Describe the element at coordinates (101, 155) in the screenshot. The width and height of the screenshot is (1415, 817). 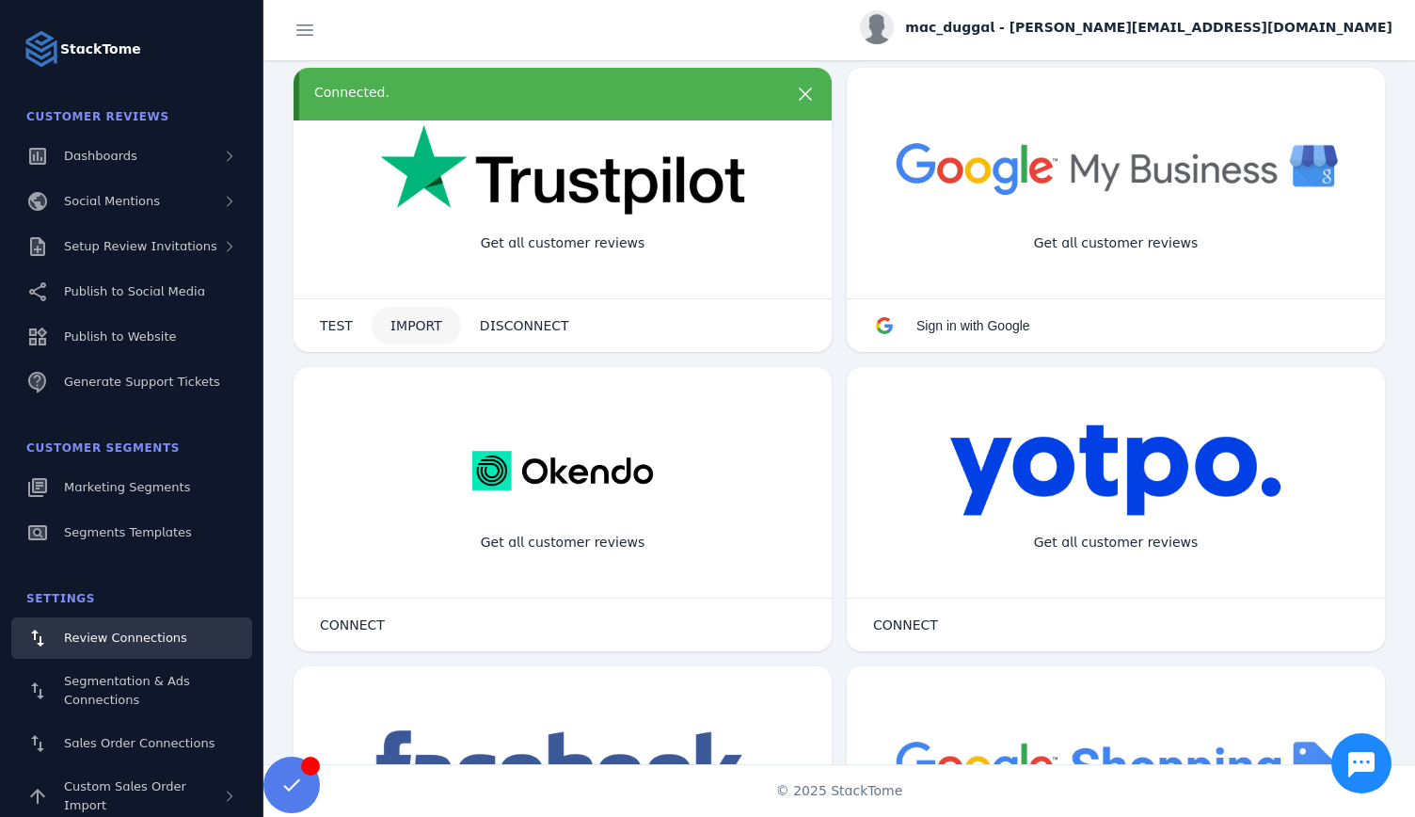
I see `span: Dashboards` at that location.